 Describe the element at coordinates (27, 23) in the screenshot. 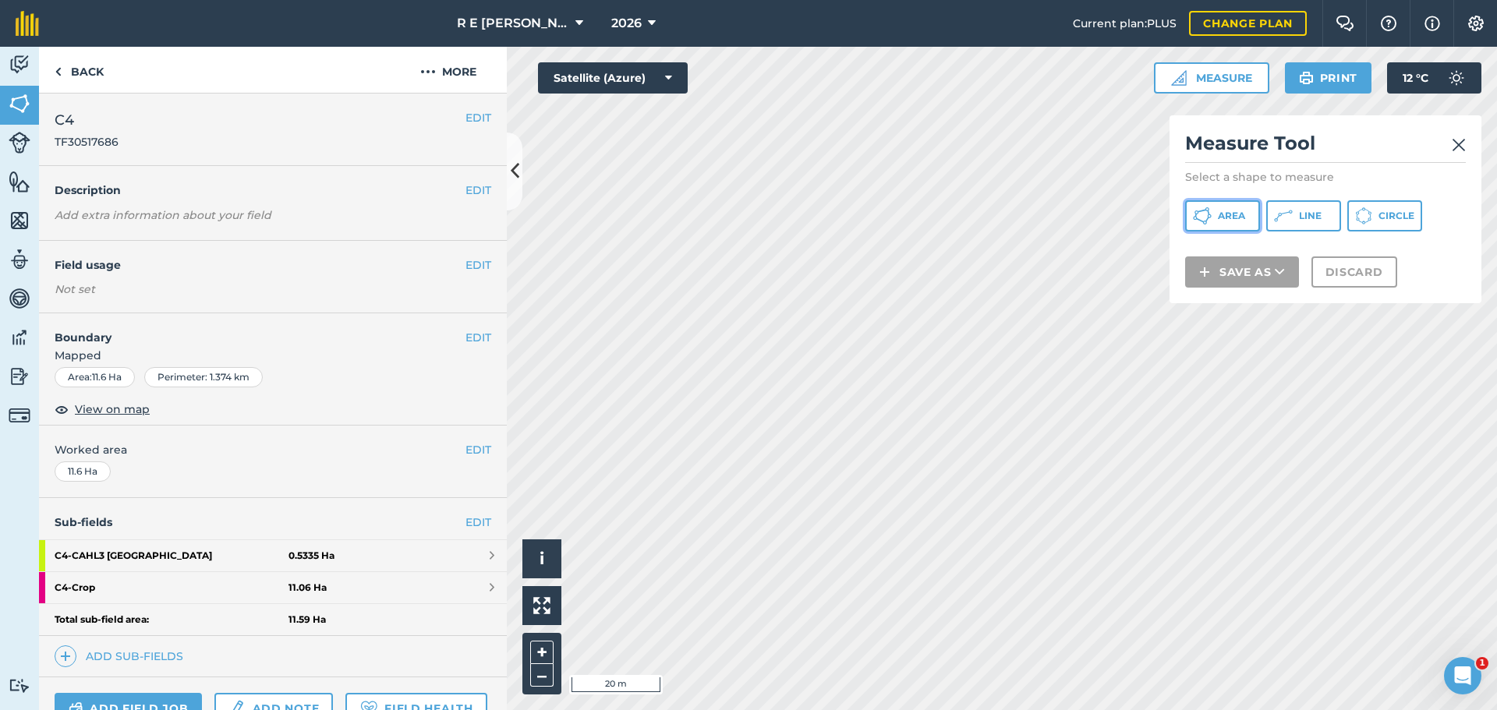

I see `img: fieldmargin Logo` at that location.